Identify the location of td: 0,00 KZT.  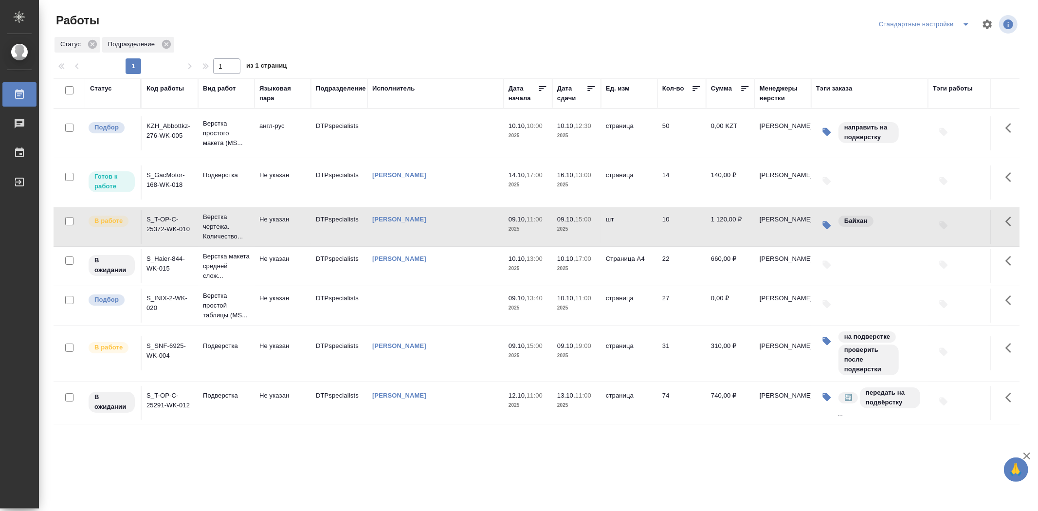
(731, 133).